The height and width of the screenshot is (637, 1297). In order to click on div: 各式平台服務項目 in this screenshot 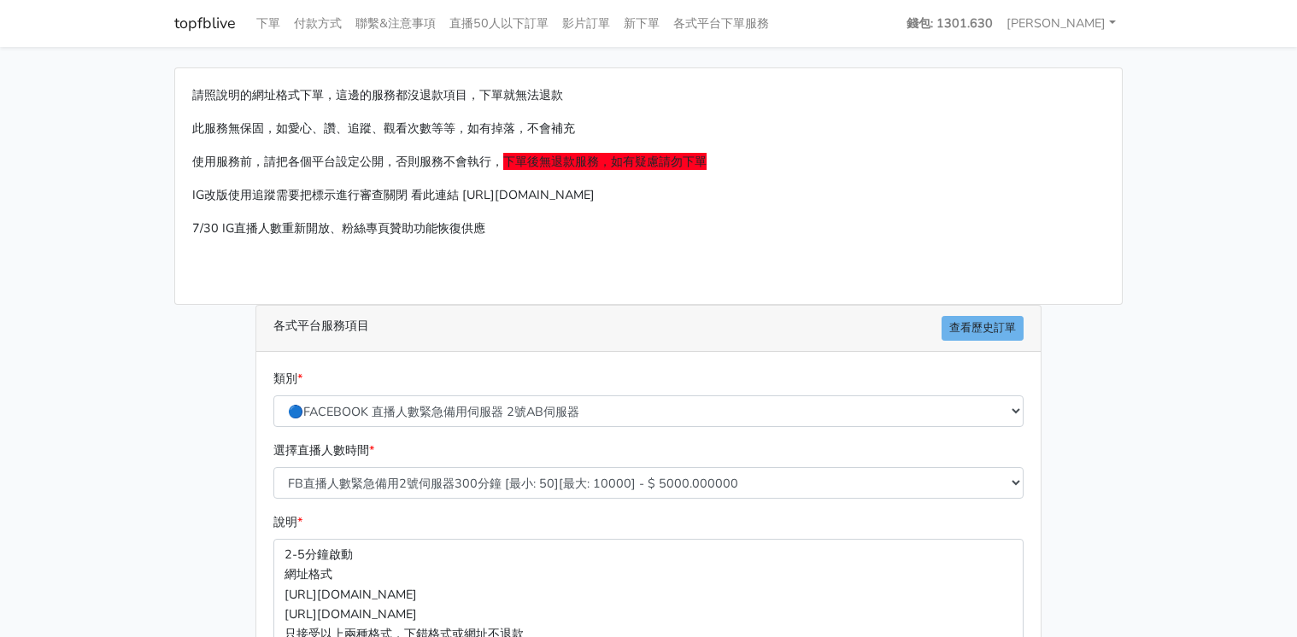, I will do `click(648, 329)`.